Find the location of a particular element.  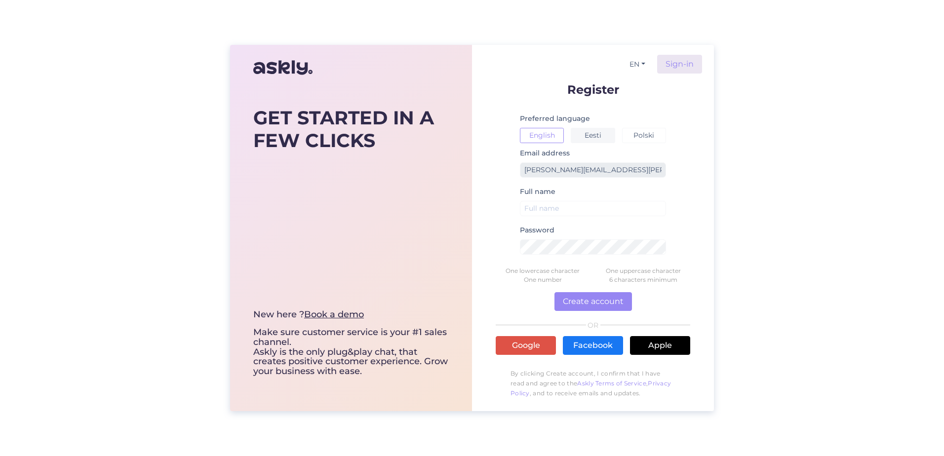

label: Email address is located at coordinates (545, 153).